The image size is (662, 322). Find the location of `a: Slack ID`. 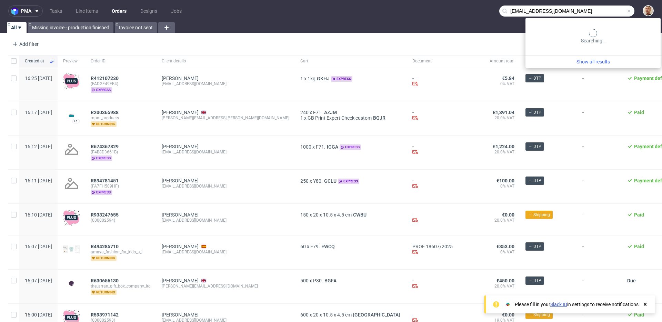

a: Slack ID is located at coordinates (559, 305).